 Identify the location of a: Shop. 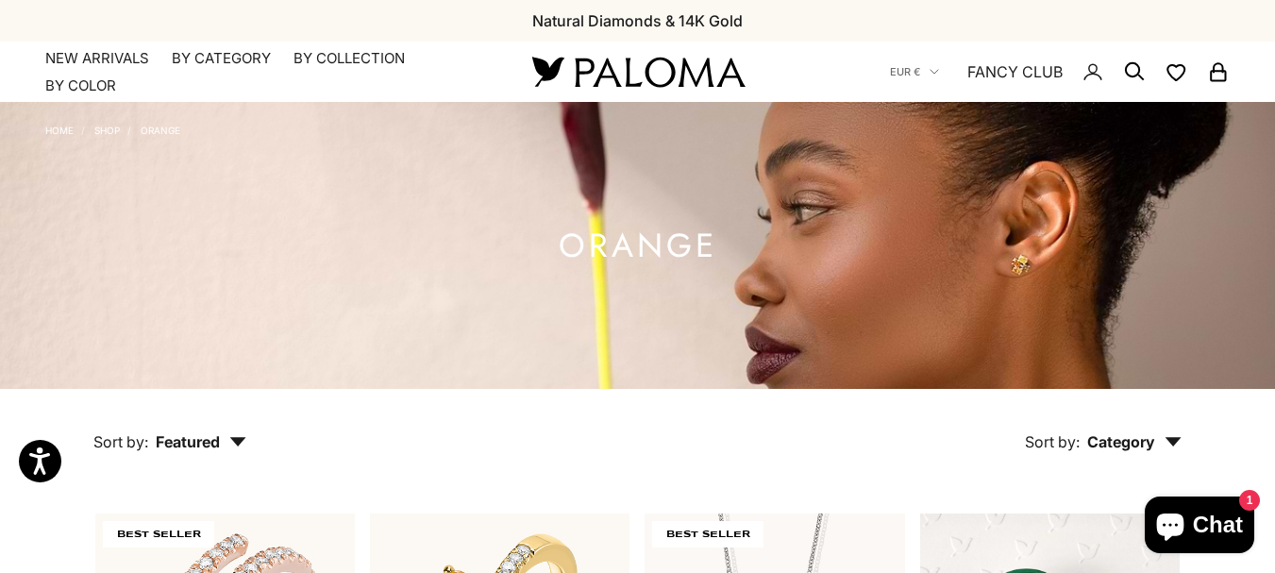
(107, 130).